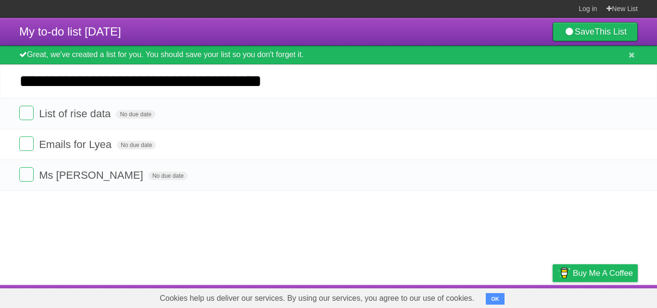 The image size is (657, 308). Describe the element at coordinates (76, 114) in the screenshot. I see `span: List of rise data` at that location.